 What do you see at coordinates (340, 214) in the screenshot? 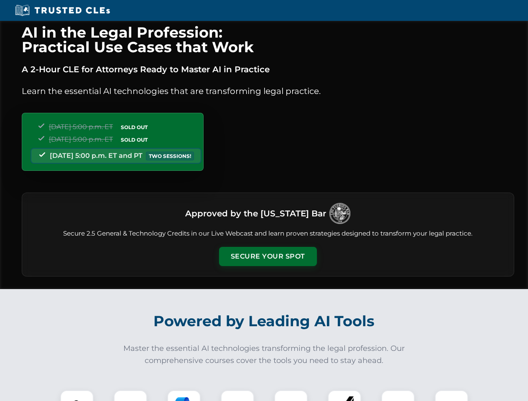
I see `img: Logo` at bounding box center [340, 214].